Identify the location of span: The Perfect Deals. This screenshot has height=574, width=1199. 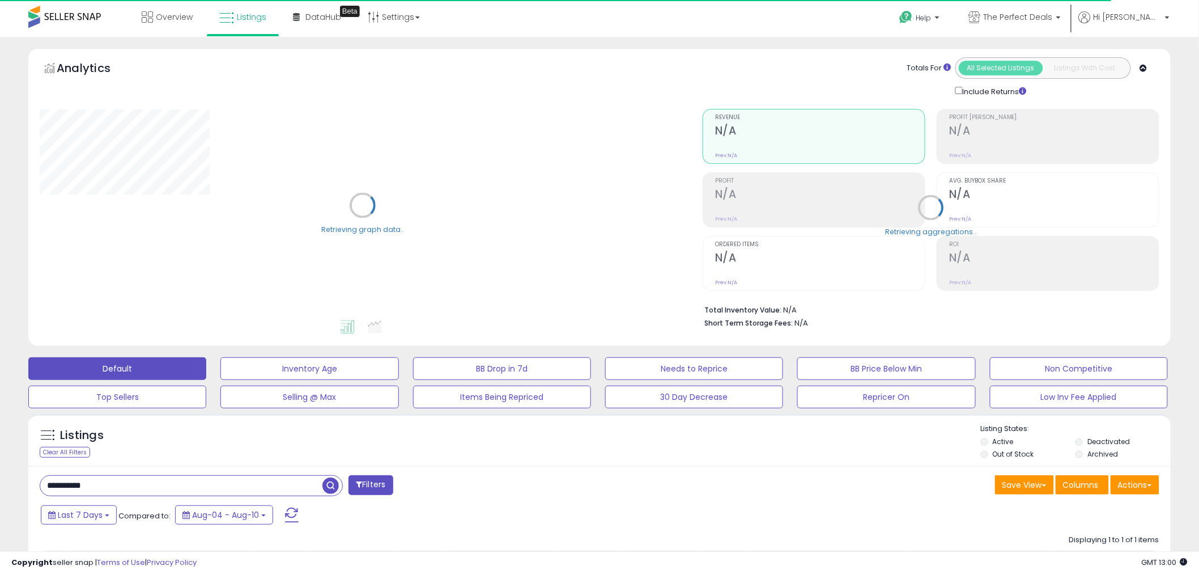
(1019, 17).